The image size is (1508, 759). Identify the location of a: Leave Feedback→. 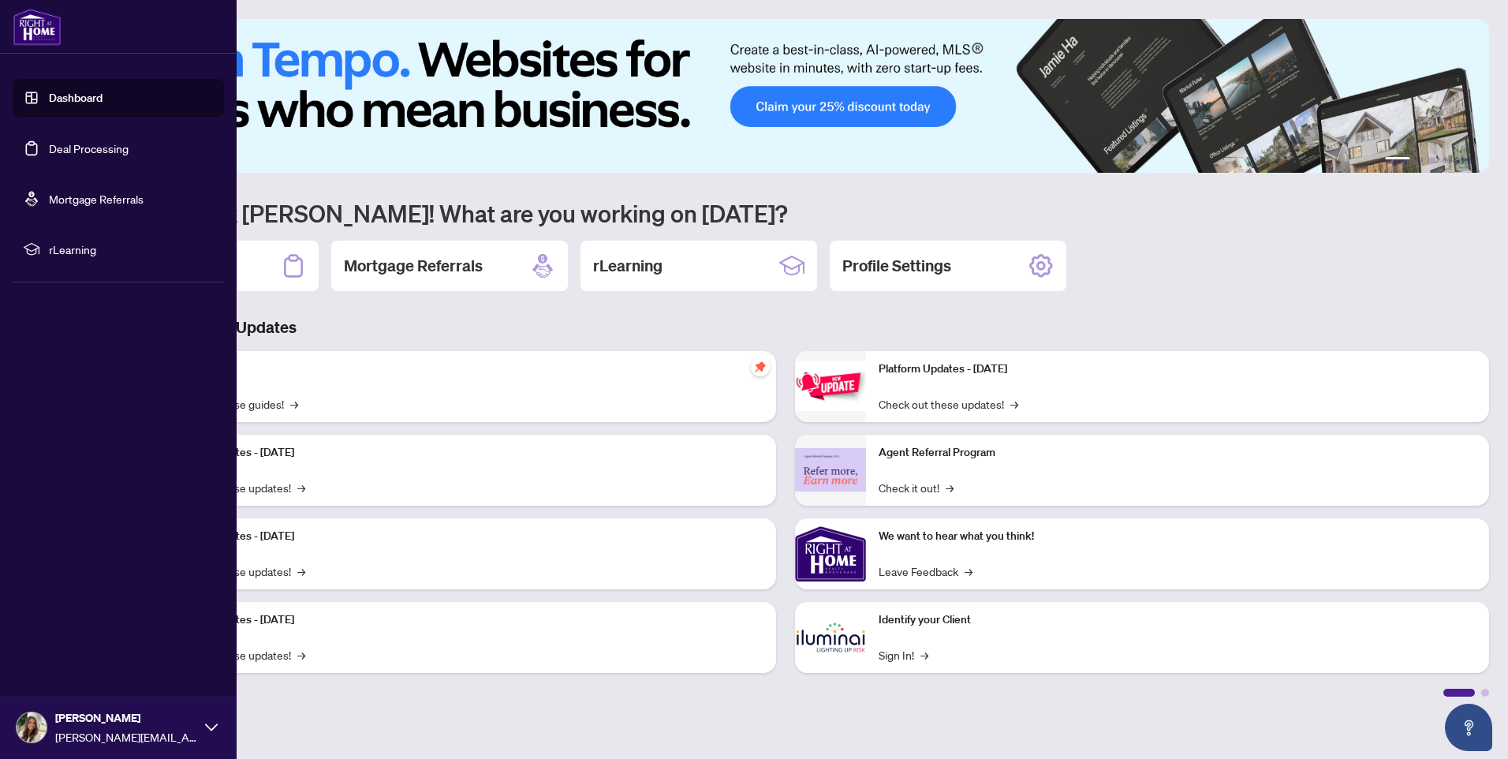
(925, 571).